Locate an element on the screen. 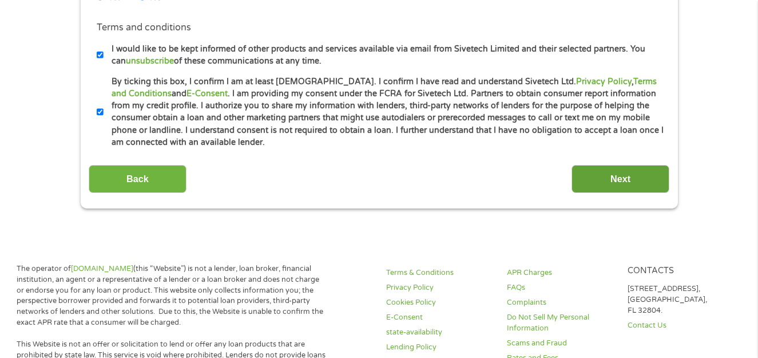 The width and height of the screenshot is (758, 358). a: APR Charges is located at coordinates (560, 272).